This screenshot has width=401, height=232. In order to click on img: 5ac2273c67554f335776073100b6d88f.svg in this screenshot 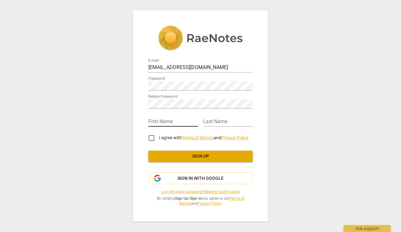, I will do `click(201, 39)`.